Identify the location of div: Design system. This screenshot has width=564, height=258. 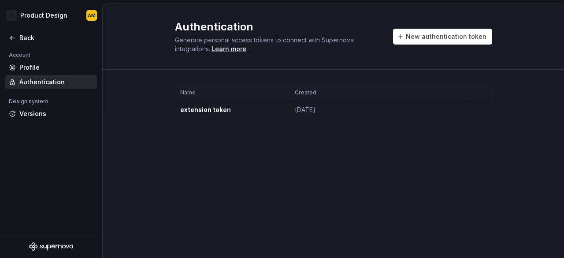
(28, 101).